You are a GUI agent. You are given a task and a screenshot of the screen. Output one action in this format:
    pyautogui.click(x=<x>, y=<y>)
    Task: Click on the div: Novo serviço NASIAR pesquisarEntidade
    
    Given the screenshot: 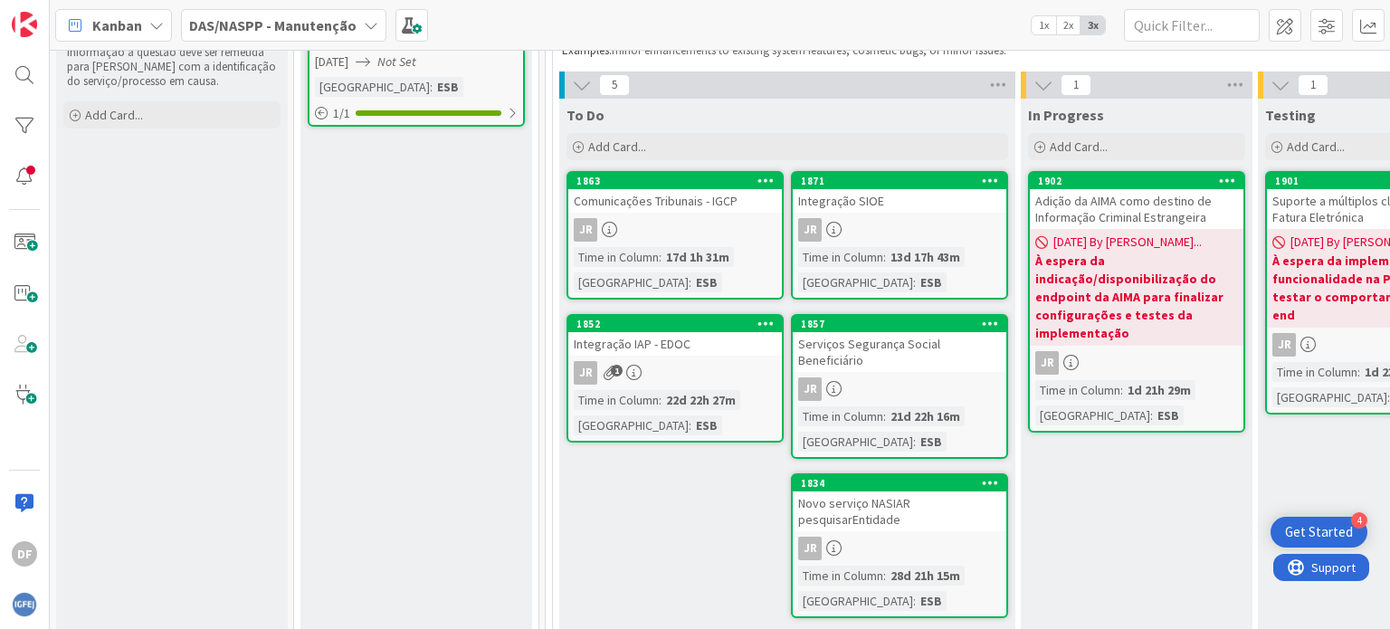 What is the action you would take?
    pyautogui.click(x=900, y=511)
    